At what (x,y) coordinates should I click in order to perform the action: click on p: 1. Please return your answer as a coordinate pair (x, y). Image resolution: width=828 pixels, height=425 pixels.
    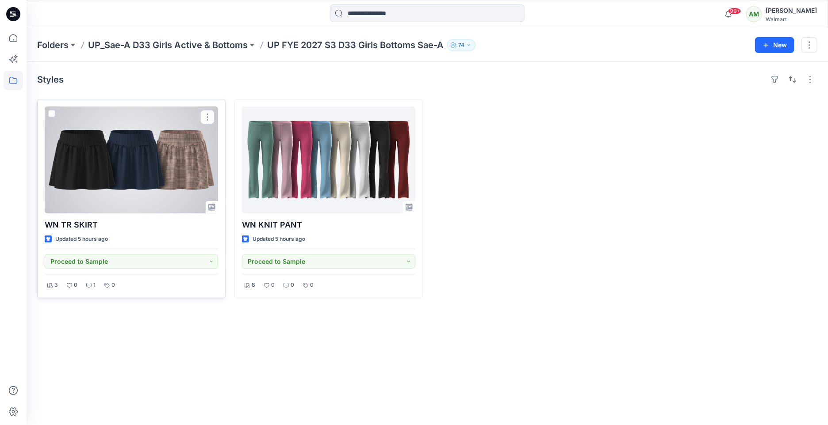
    Looking at the image, I should click on (94, 285).